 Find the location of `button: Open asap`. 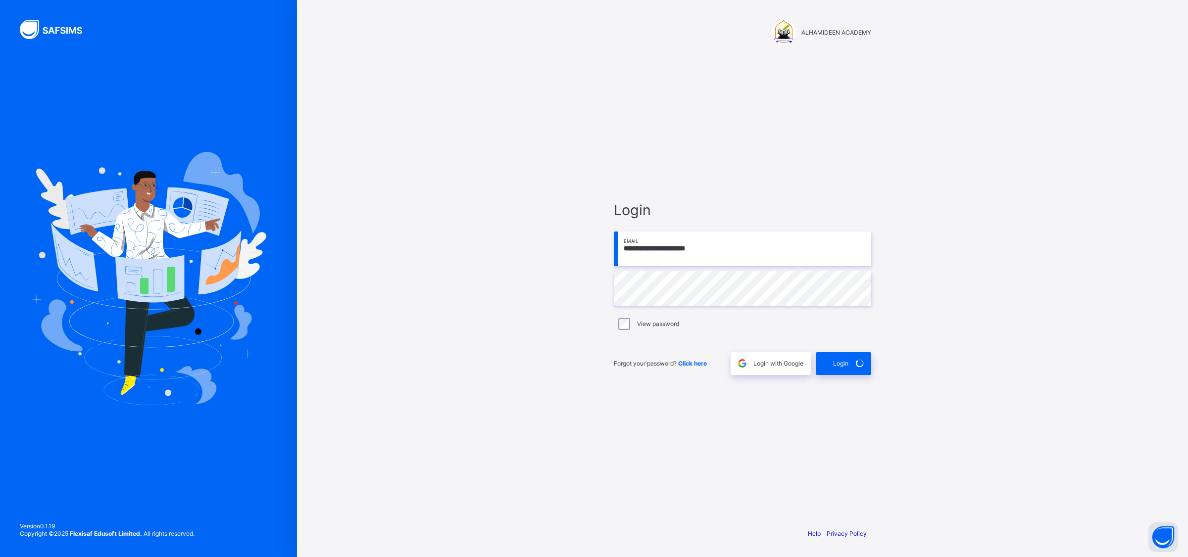

button: Open asap is located at coordinates (1163, 537).